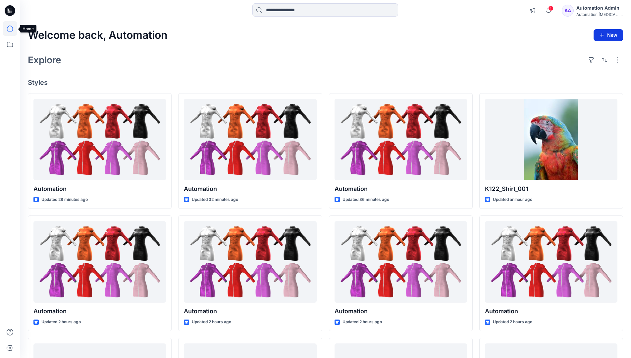 The image size is (631, 358). What do you see at coordinates (608, 35) in the screenshot?
I see `button: New` at bounding box center [608, 35].